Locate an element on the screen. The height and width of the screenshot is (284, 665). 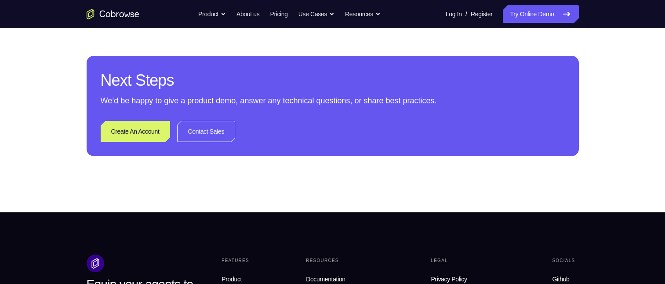
a: Try Online Demo is located at coordinates (541, 14).